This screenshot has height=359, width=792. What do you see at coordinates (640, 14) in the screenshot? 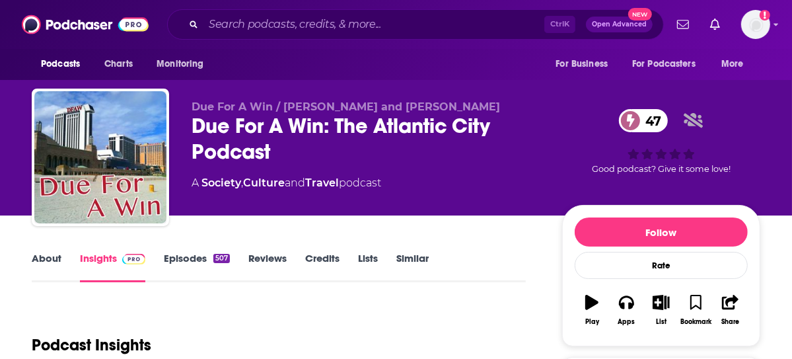
I see `span: New` at bounding box center [640, 14].